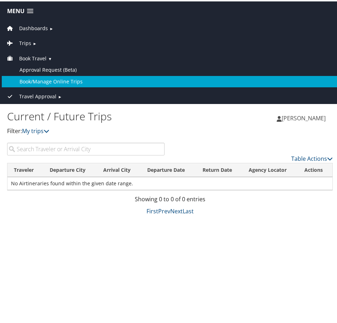 This screenshot has height=323, width=337. I want to click on a: Book Travel, so click(26, 57).